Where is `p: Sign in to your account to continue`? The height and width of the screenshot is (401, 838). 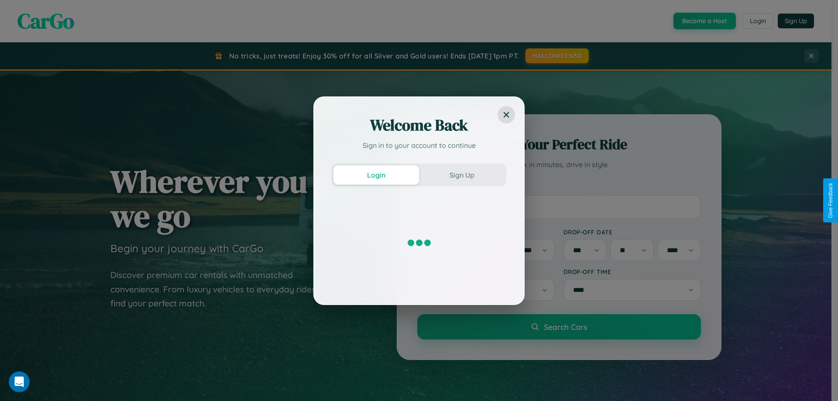 p: Sign in to your account to continue is located at coordinates (419, 145).